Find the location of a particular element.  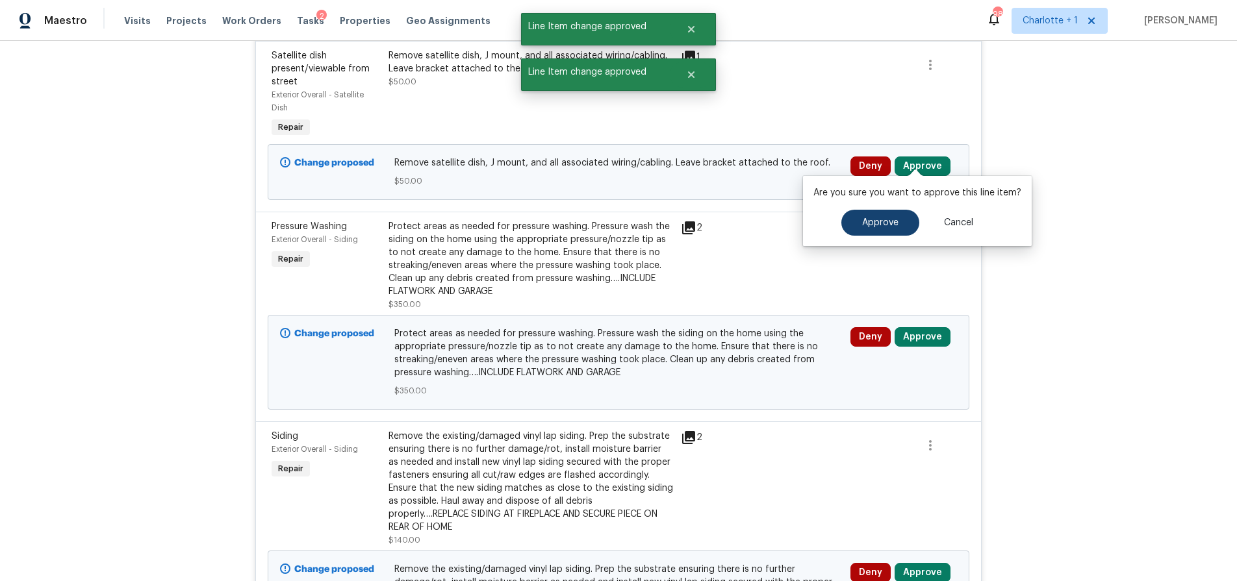

div: Remove satellite dish, J mount, and all associated wiring/cabling. Leave bracket attached to the ... is located at coordinates (531, 62).